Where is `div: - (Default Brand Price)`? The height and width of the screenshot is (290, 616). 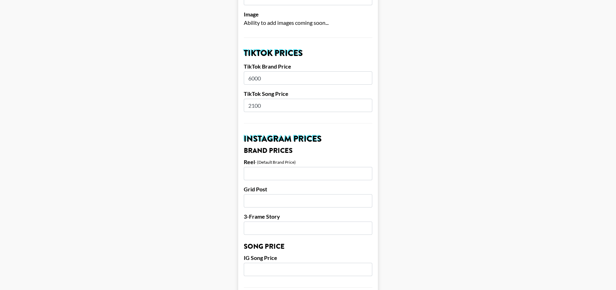 div: - (Default Brand Price) is located at coordinates (275, 162).